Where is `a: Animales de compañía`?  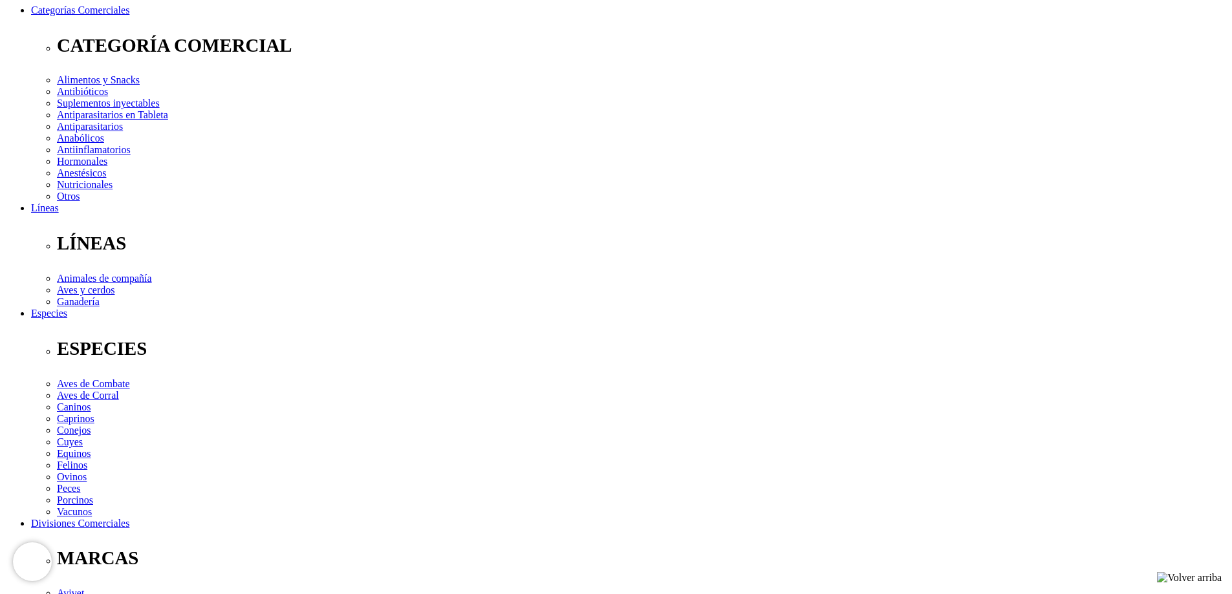 a: Animales de compañía is located at coordinates (104, 278).